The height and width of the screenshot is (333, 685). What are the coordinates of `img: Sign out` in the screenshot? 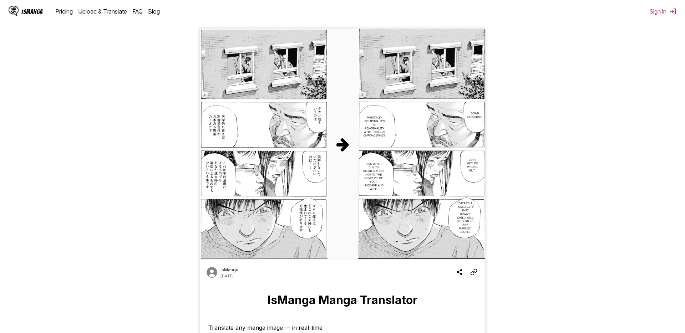 It's located at (673, 11).